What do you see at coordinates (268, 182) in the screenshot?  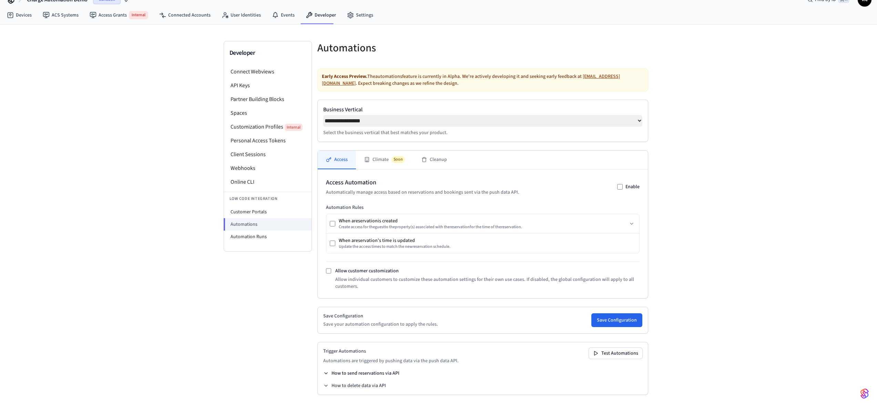 I see `li: Online CLI` at bounding box center [268, 182].